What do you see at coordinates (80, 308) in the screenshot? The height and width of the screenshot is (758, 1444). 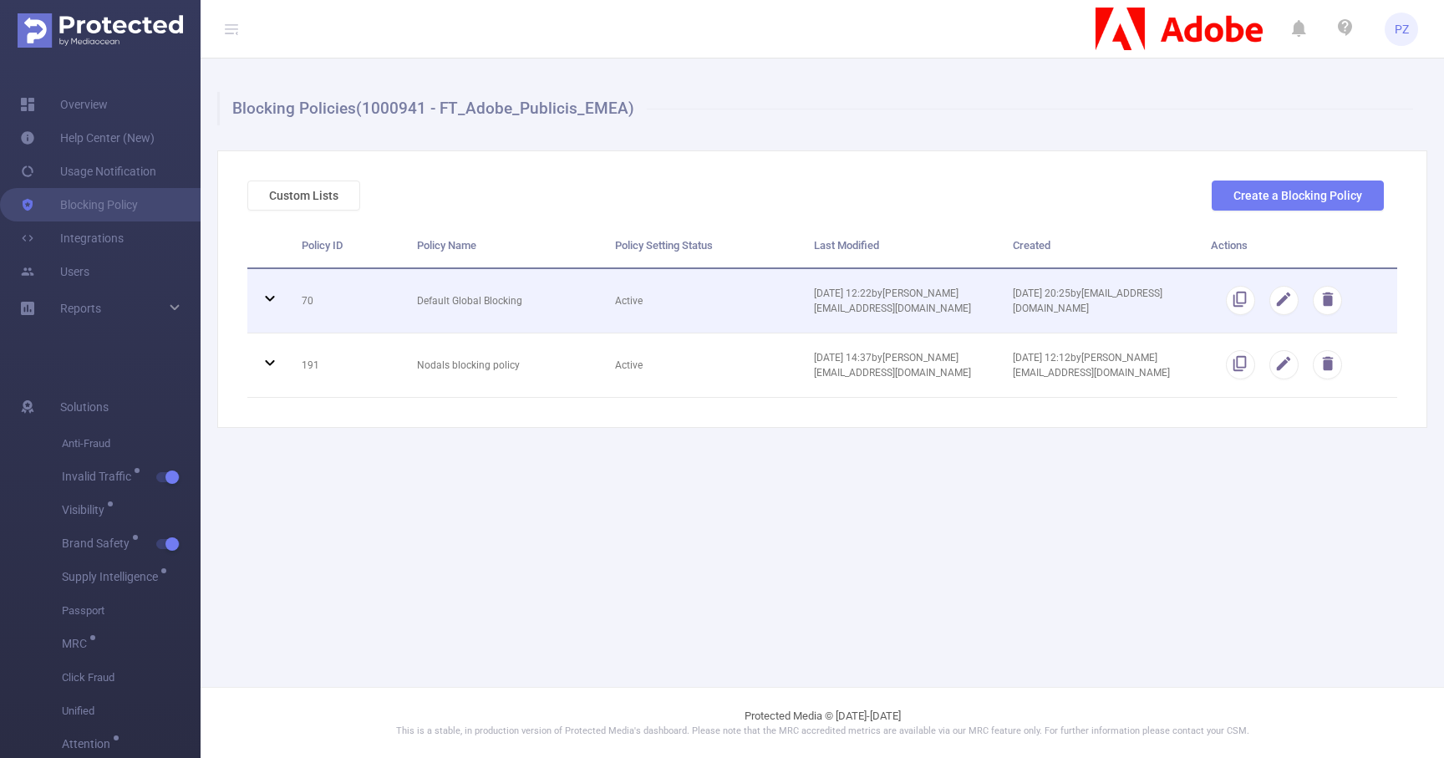 I see `a: Reports` at bounding box center [80, 308].